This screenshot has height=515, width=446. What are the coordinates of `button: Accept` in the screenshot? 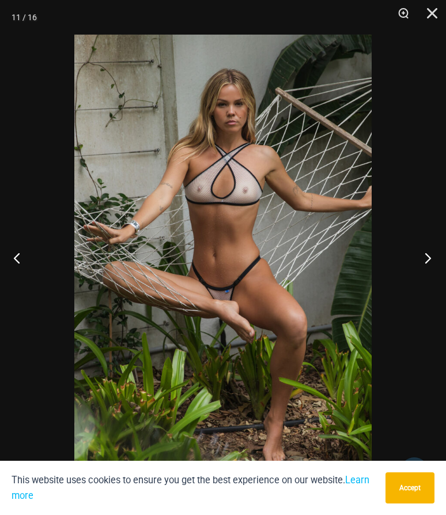 It's located at (410, 488).